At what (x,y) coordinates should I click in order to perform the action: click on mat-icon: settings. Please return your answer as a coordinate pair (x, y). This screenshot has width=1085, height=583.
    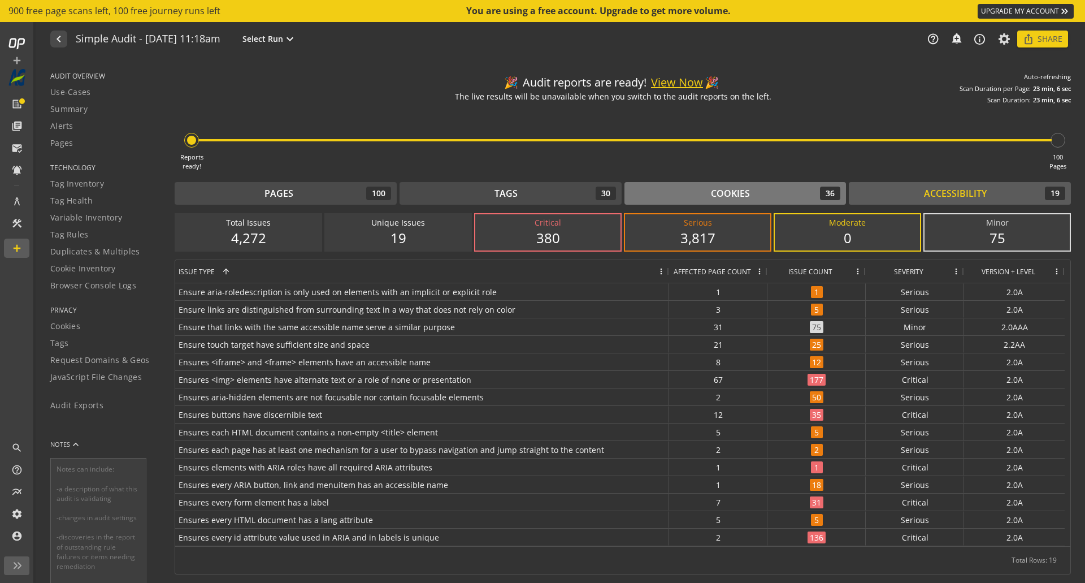
    Looking at the image, I should click on (17, 514).